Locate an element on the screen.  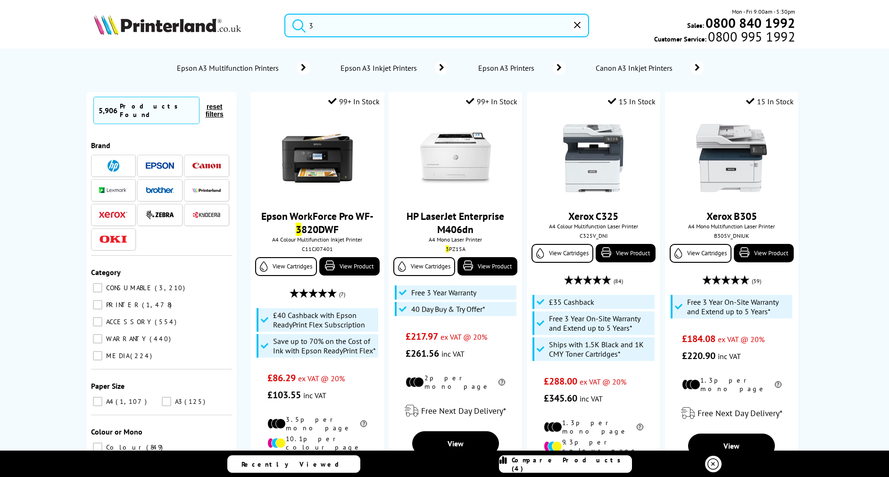
a: Epson A3 Printers is located at coordinates (521, 68).